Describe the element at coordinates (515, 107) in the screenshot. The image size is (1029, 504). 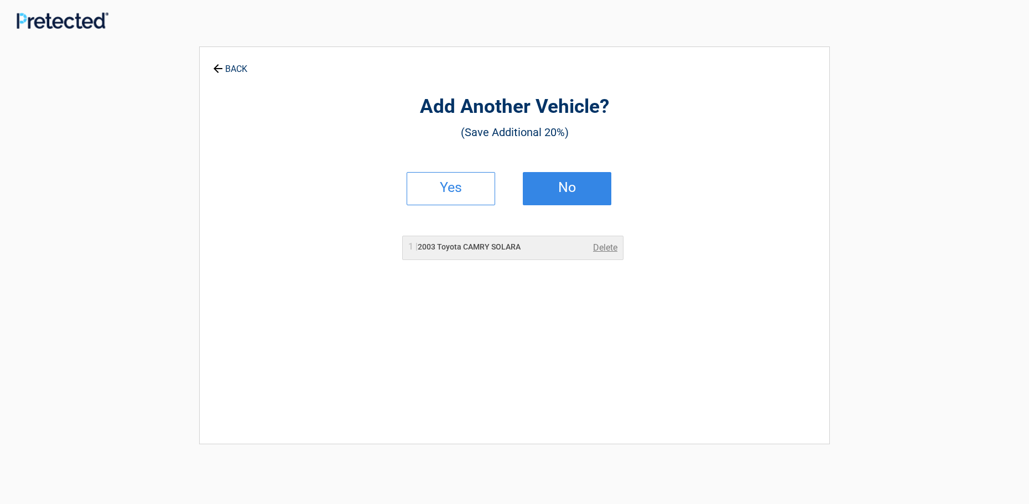
I see `h2: Add Another Vehicle?` at that location.